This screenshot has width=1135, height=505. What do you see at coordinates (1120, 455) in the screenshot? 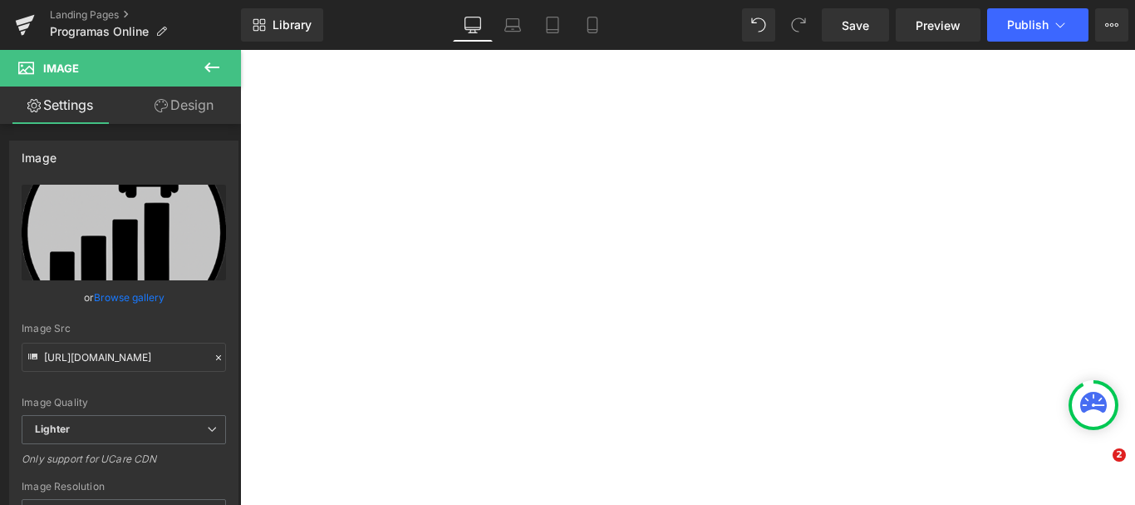
I see `span: 2` at bounding box center [1120, 455].